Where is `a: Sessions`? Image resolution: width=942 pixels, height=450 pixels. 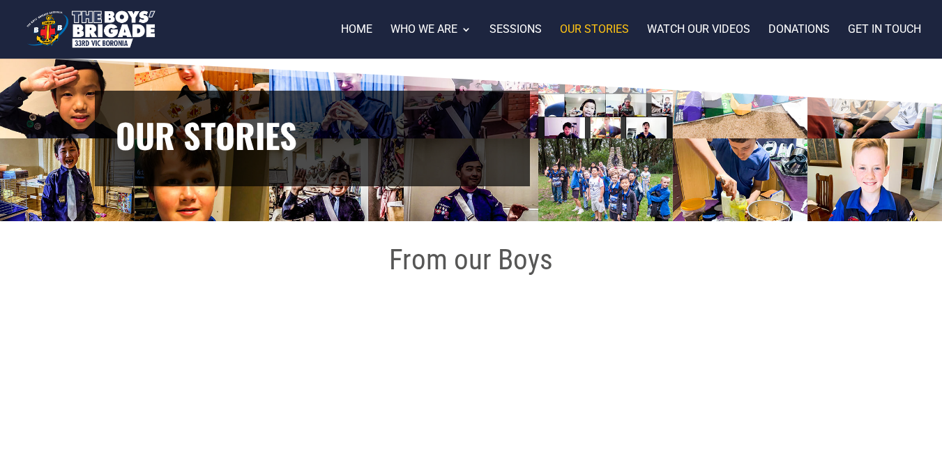 a: Sessions is located at coordinates (515, 41).